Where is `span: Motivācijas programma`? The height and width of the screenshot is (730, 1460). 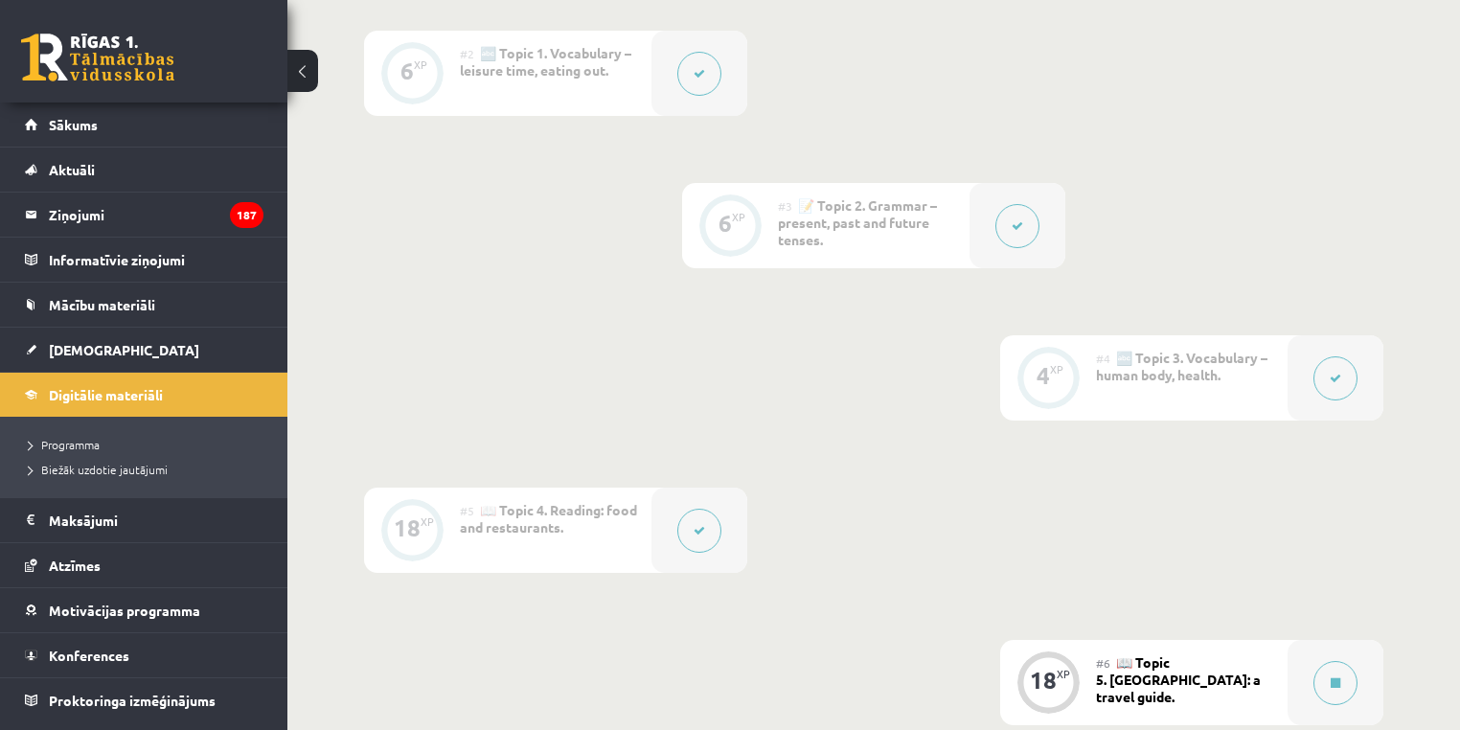
span: Motivācijas programma is located at coordinates (125, 610).